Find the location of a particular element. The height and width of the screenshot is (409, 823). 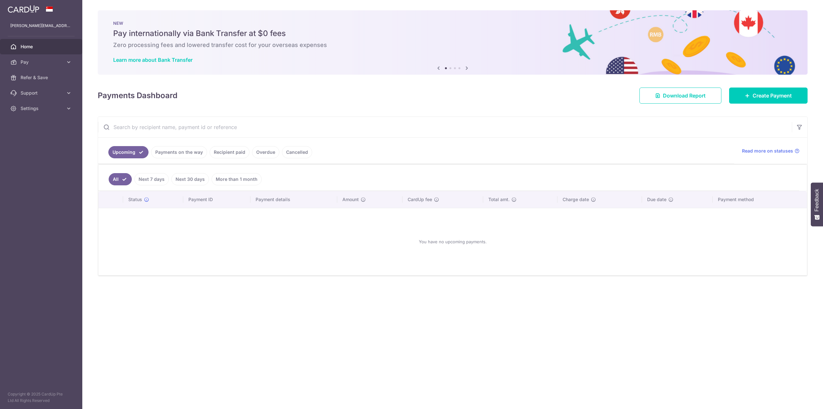

a: Create Payment is located at coordinates (768, 95).